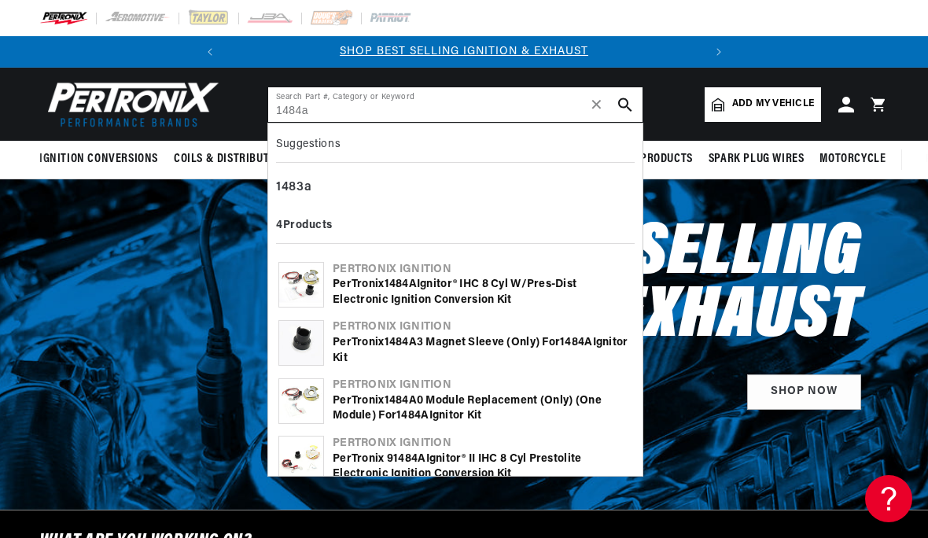 This screenshot has width=928, height=538. What do you see at coordinates (804, 392) in the screenshot?
I see `a: SHOP NOW` at bounding box center [804, 392].